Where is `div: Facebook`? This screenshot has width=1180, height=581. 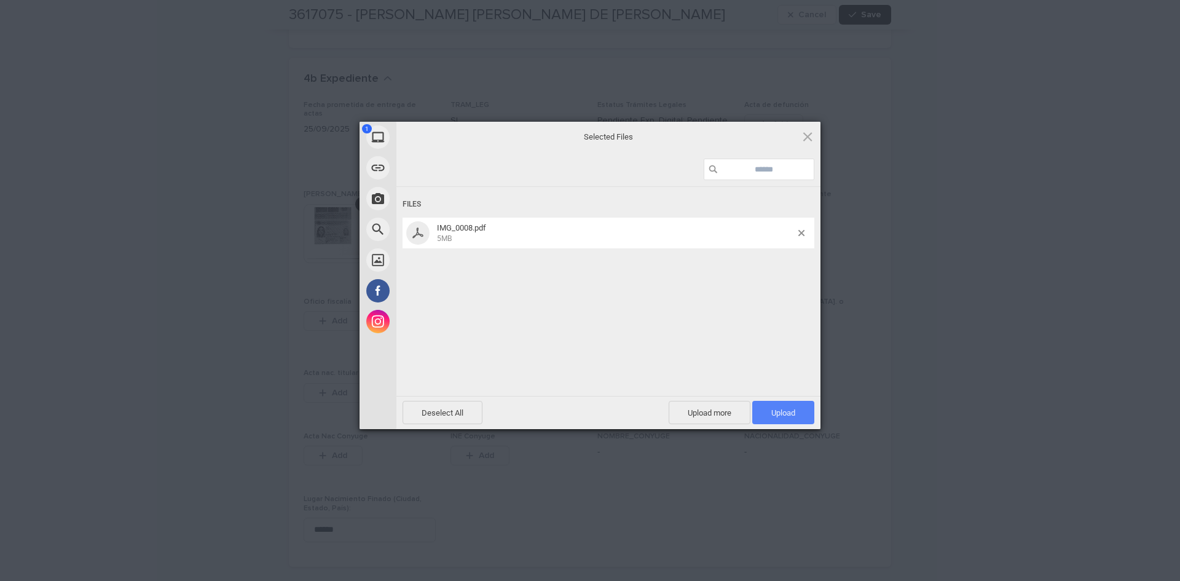
div: Facebook is located at coordinates (433, 291).